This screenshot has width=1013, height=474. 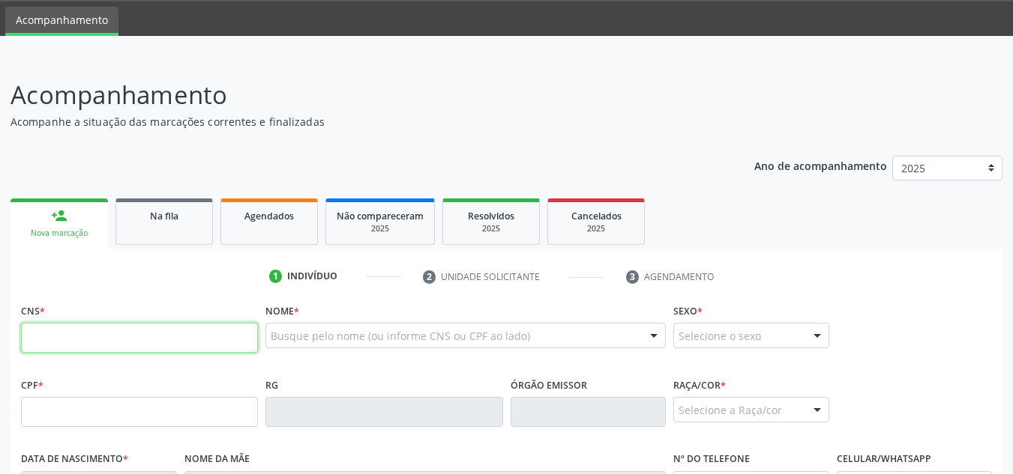 I want to click on div: person_add, so click(x=59, y=216).